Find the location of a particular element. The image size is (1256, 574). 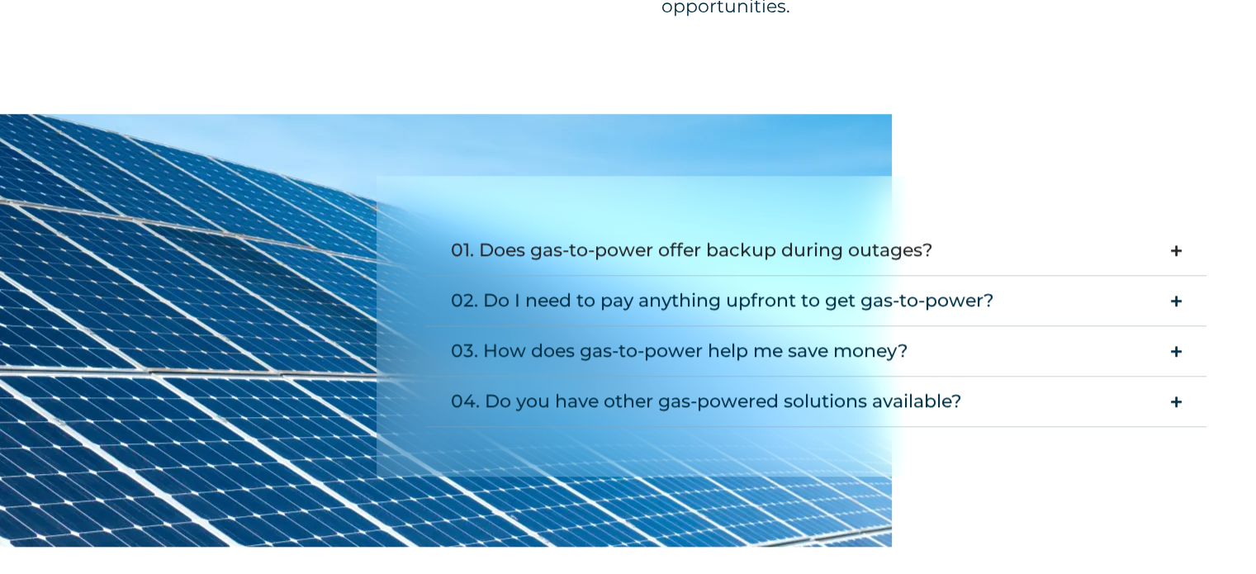

summary: 01. Does gas-to-power offer backup during outages? is located at coordinates (816, 250).